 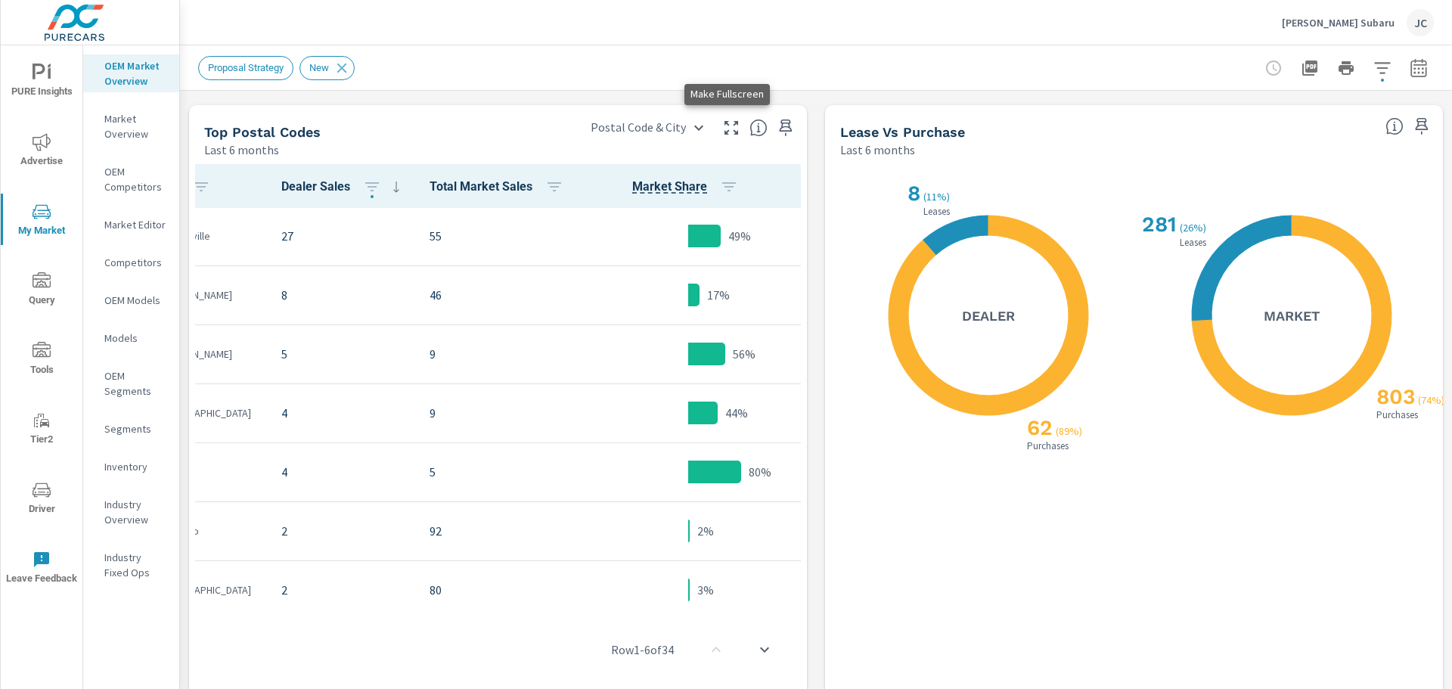 What do you see at coordinates (262, 132) in the screenshot?
I see `h5: Top Postal Codes` at bounding box center [262, 132].